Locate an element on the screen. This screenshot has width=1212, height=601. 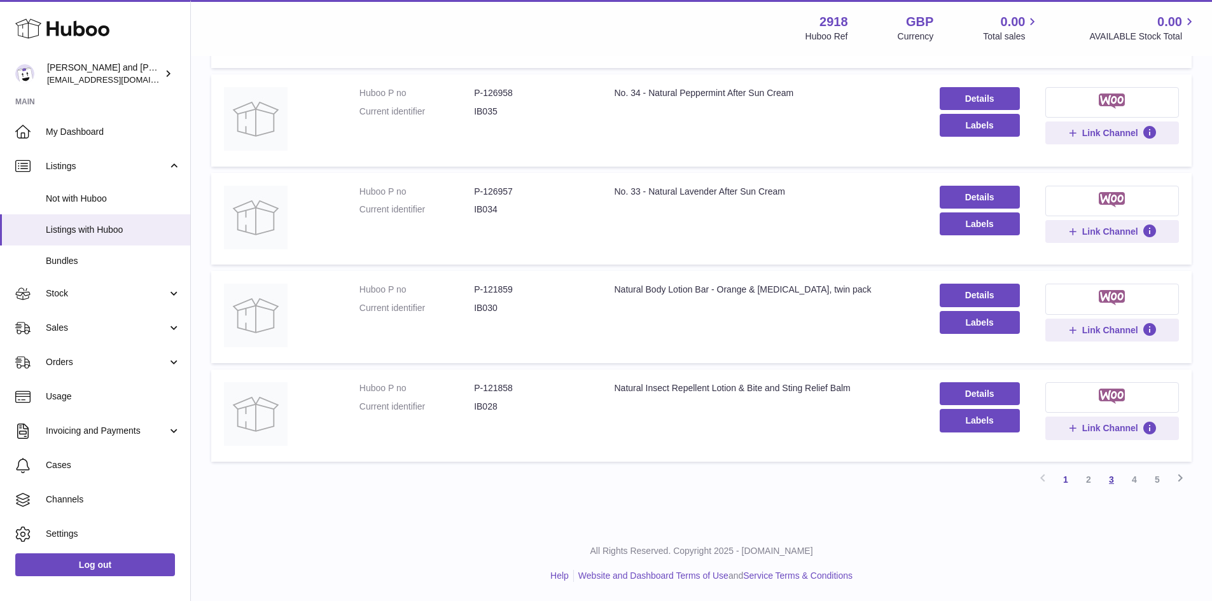
div: Huboo Ref is located at coordinates (827, 36).